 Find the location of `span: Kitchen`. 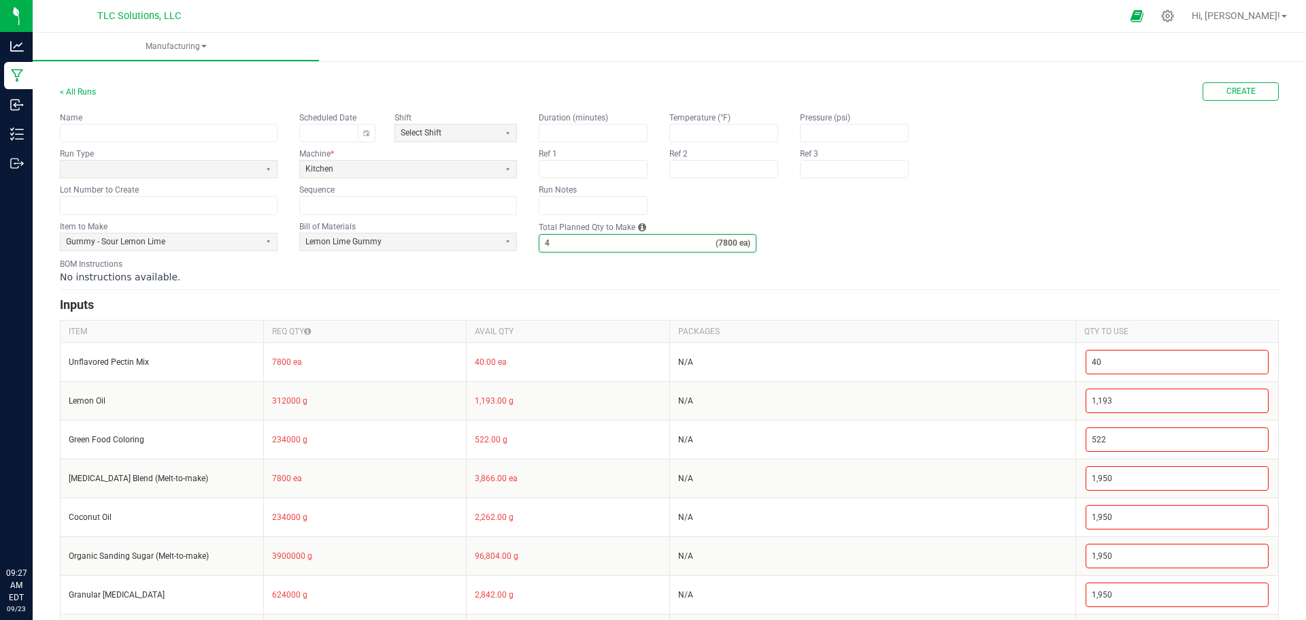

span: Kitchen is located at coordinates (399, 169).